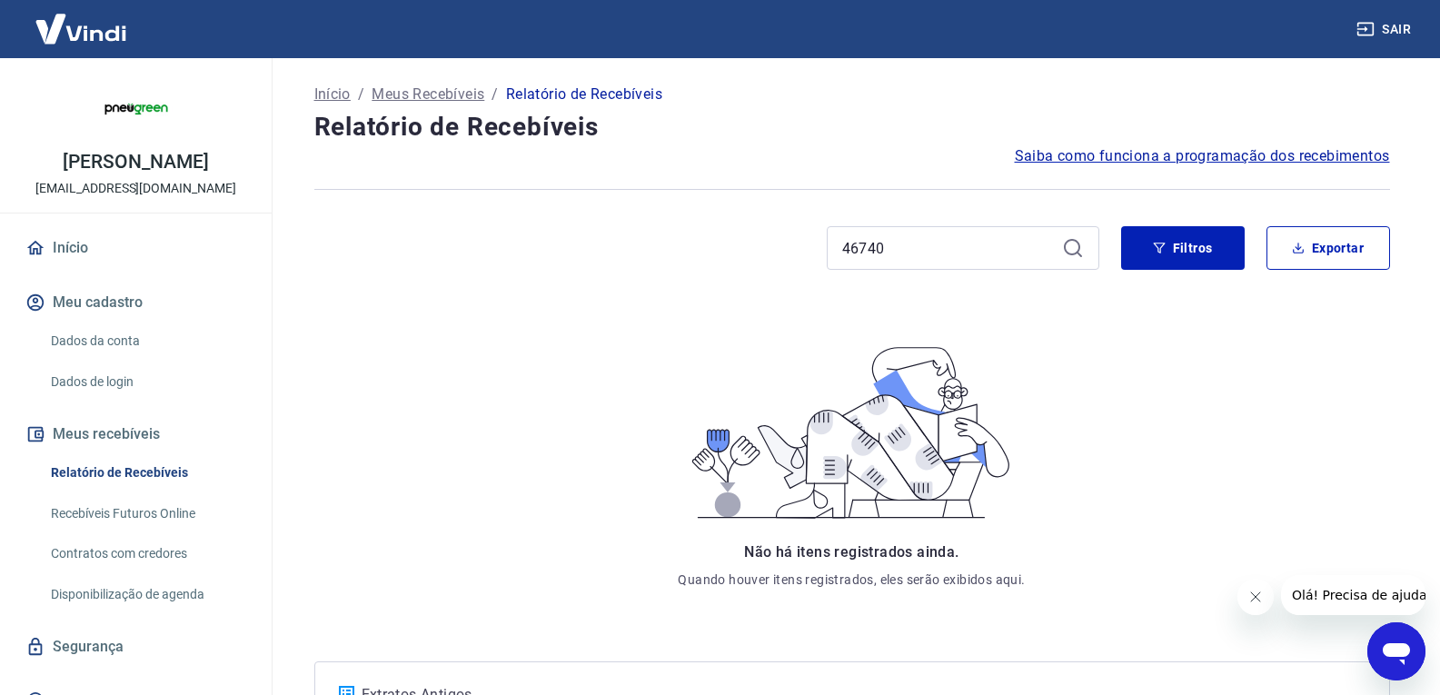  I want to click on a: Relatório de Recebíveis, so click(146, 472).